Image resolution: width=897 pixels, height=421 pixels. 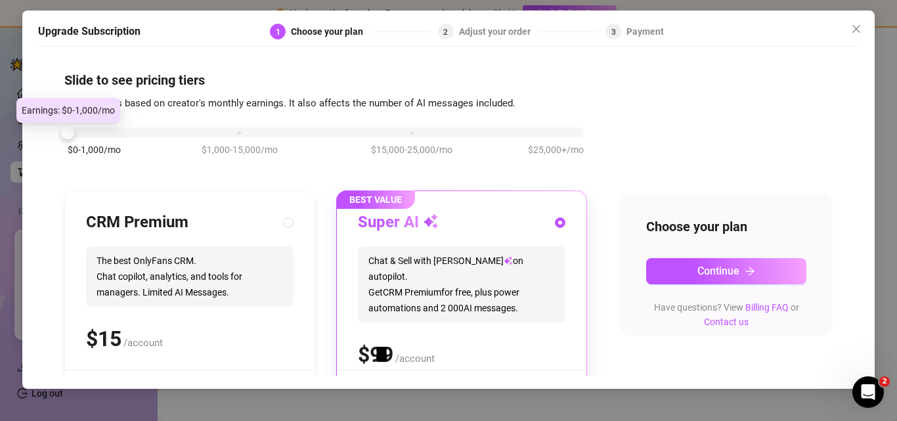 What do you see at coordinates (856, 29) in the screenshot?
I see `span: close` at bounding box center [856, 29].